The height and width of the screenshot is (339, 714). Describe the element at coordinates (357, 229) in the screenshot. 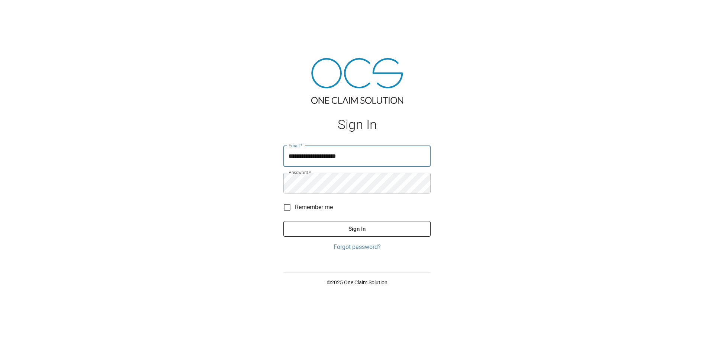

I see `button: Sign In` at that location.